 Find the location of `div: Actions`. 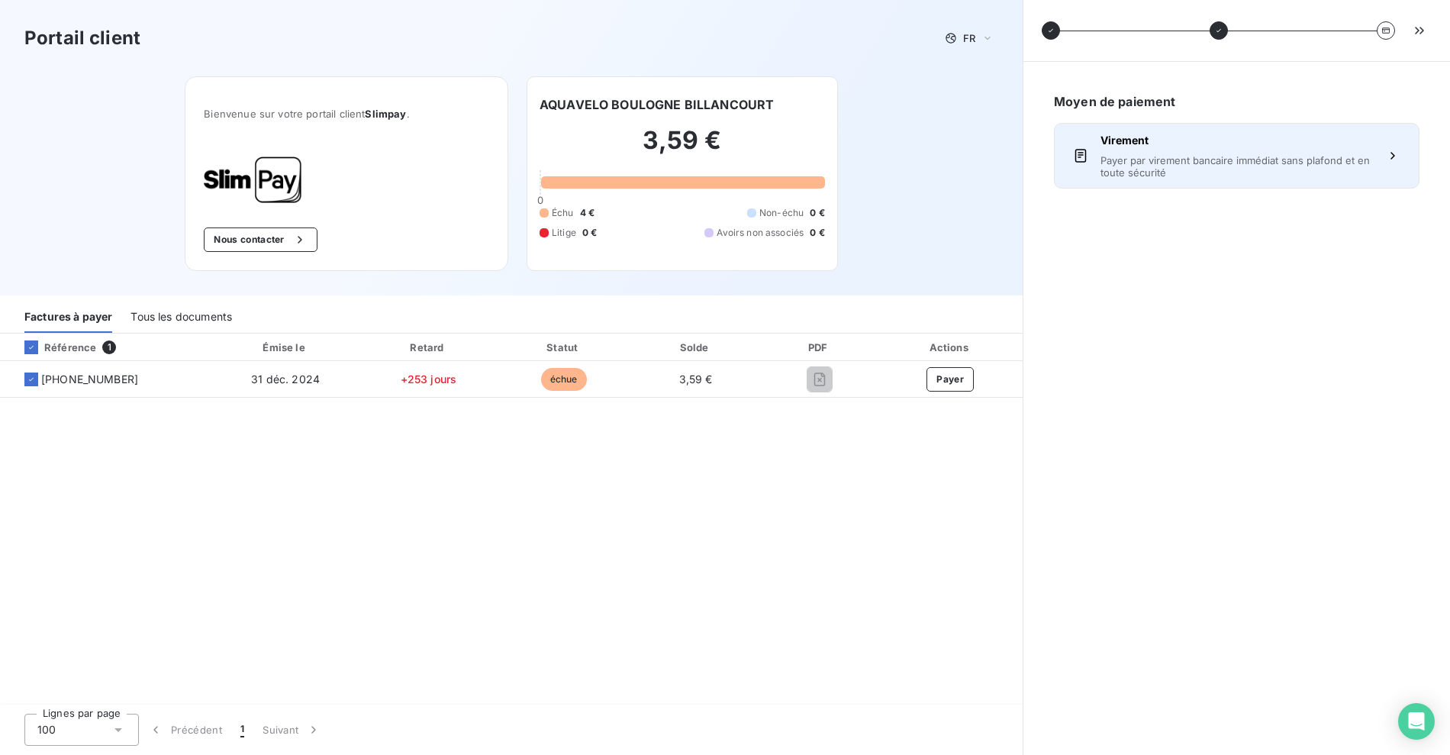

div: Actions is located at coordinates (950, 347).